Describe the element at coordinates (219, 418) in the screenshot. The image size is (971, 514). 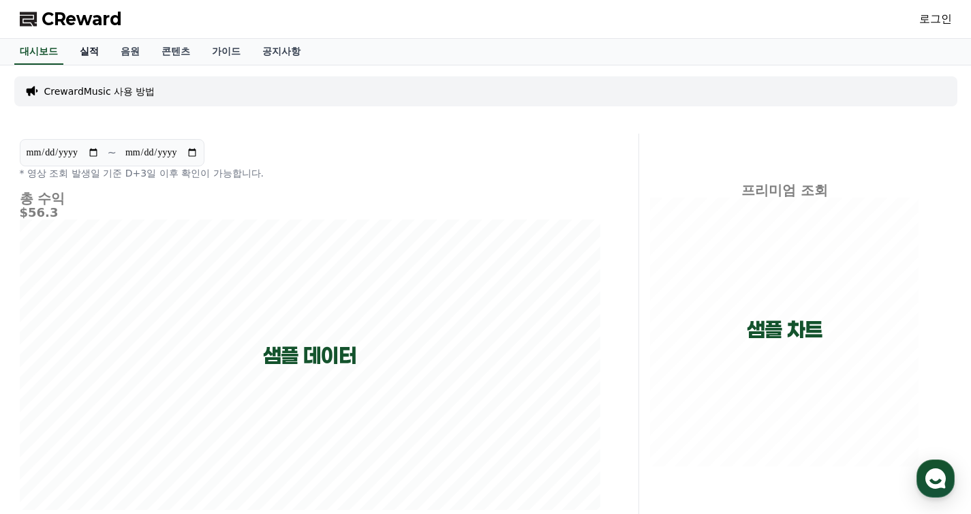
I see `a: 설정` at that location.